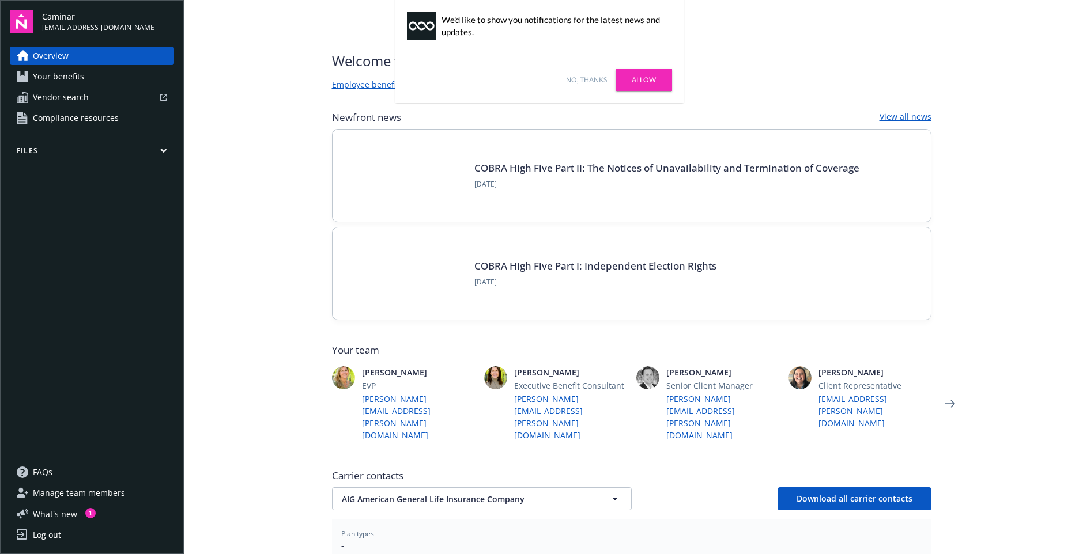 The height and width of the screenshot is (554, 1079). What do you see at coordinates (52, 514) in the screenshot?
I see `button: What's new1` at bounding box center [52, 514].